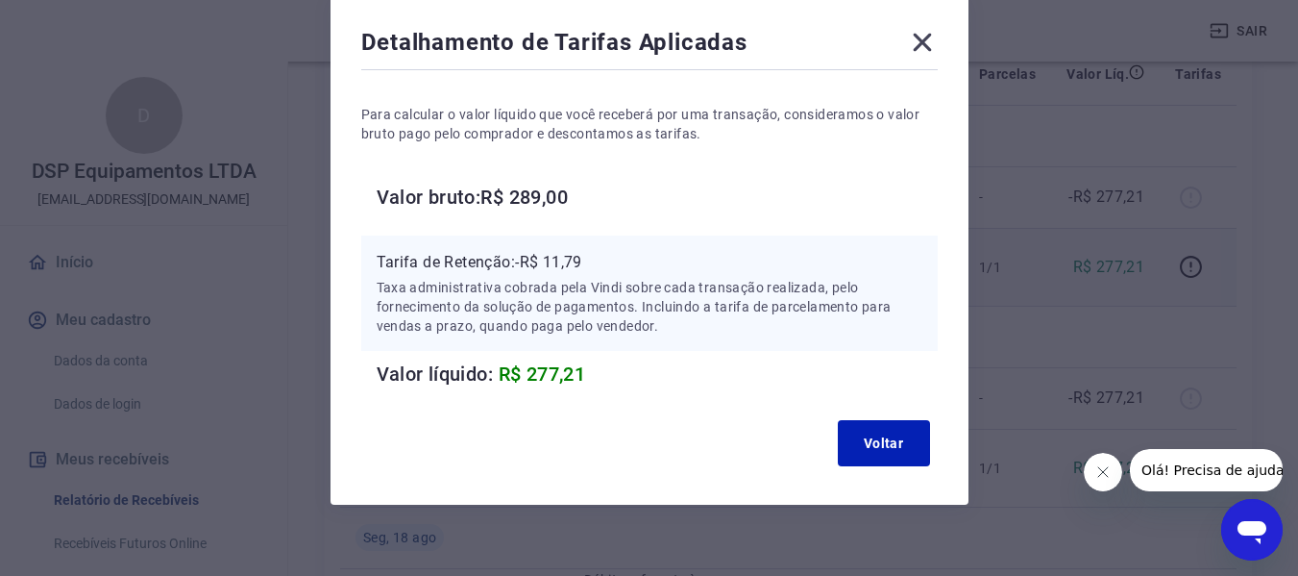 This screenshot has width=1298, height=576. Describe the element at coordinates (542, 374) in the screenshot. I see `span: R$ 277,21` at that location.